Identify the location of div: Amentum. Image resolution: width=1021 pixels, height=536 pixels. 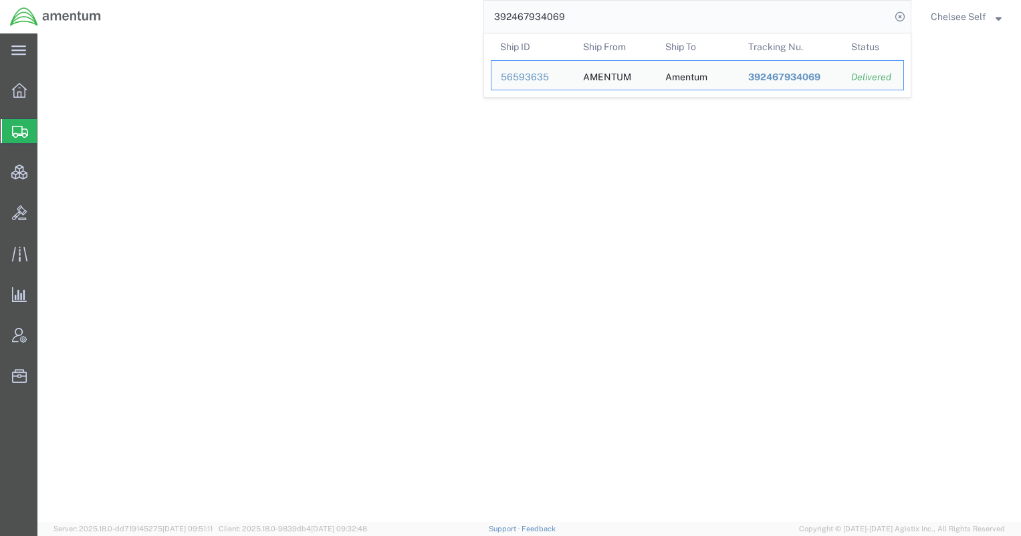
(686, 75).